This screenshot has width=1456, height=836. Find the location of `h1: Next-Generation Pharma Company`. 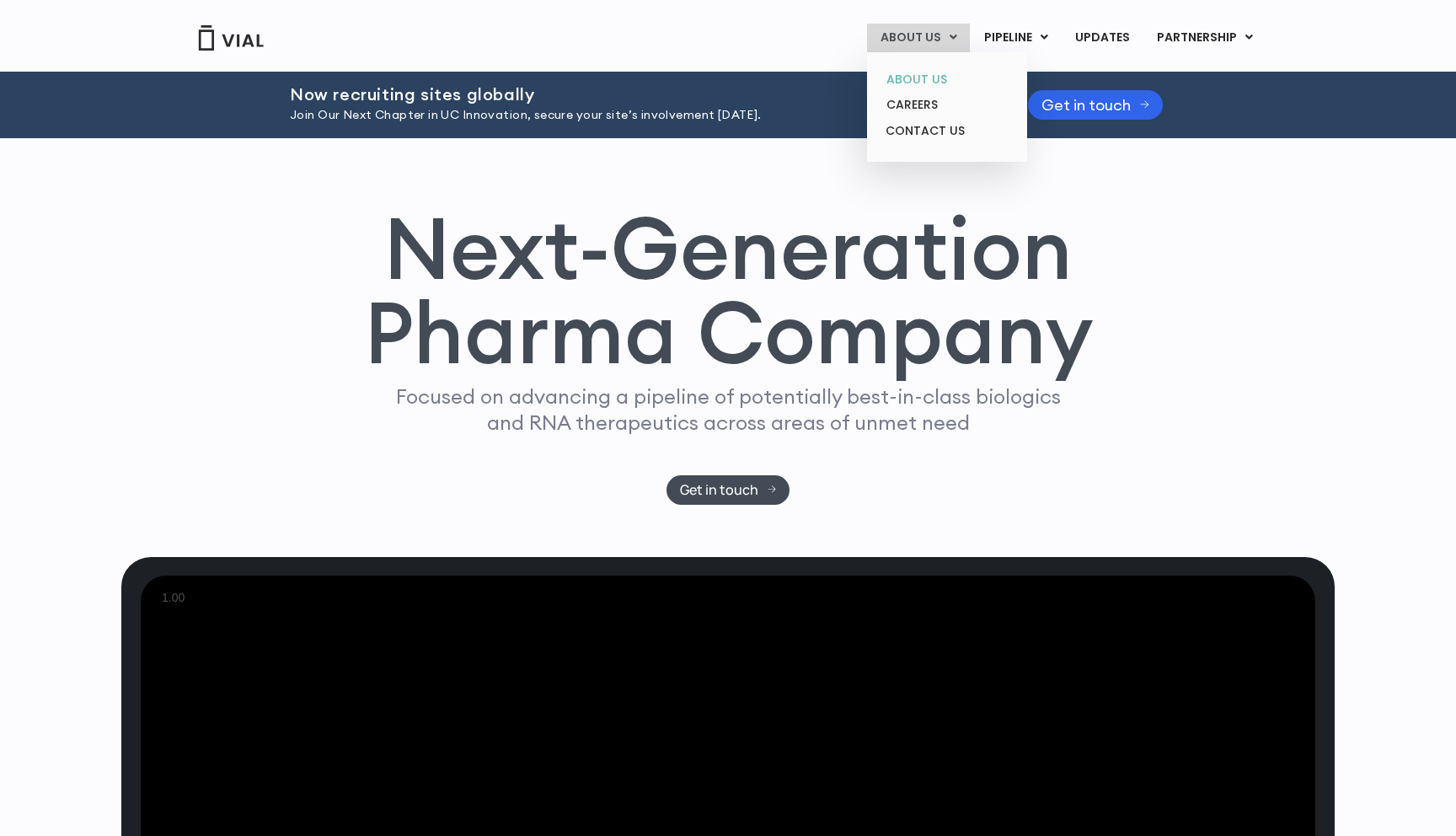

h1: Next-Generation Pharma Company is located at coordinates (728, 291).